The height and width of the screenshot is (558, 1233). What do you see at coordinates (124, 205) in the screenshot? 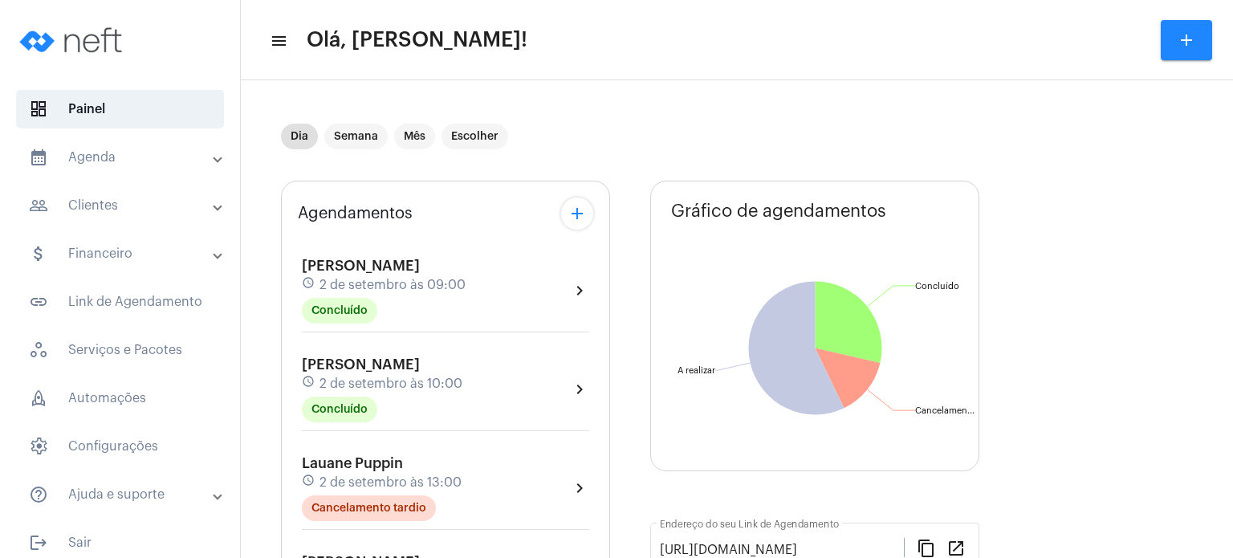
I see `mat-expansion-panel-header: sidenav iconClientes` at bounding box center [124, 205].